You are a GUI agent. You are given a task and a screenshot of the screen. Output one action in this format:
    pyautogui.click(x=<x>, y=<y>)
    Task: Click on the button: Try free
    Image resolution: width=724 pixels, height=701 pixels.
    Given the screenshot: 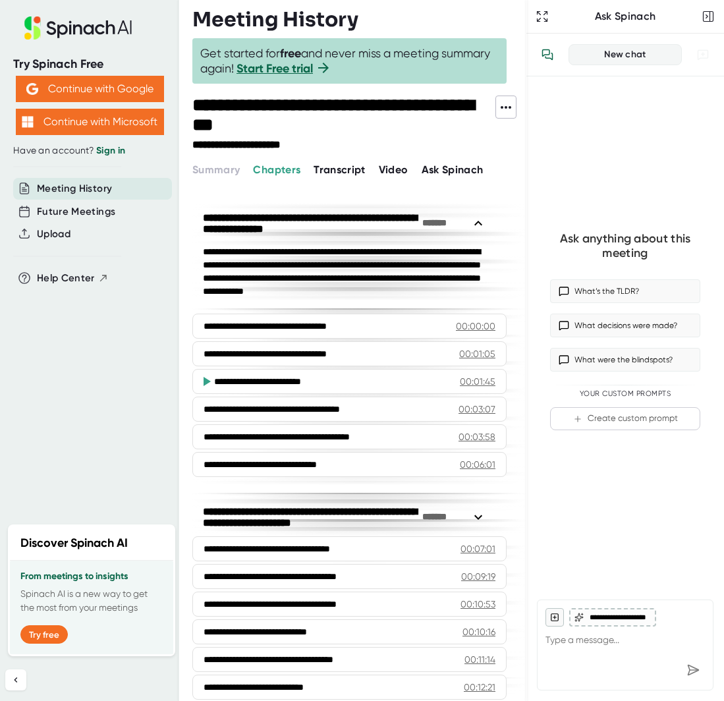 What is the action you would take?
    pyautogui.click(x=44, y=635)
    